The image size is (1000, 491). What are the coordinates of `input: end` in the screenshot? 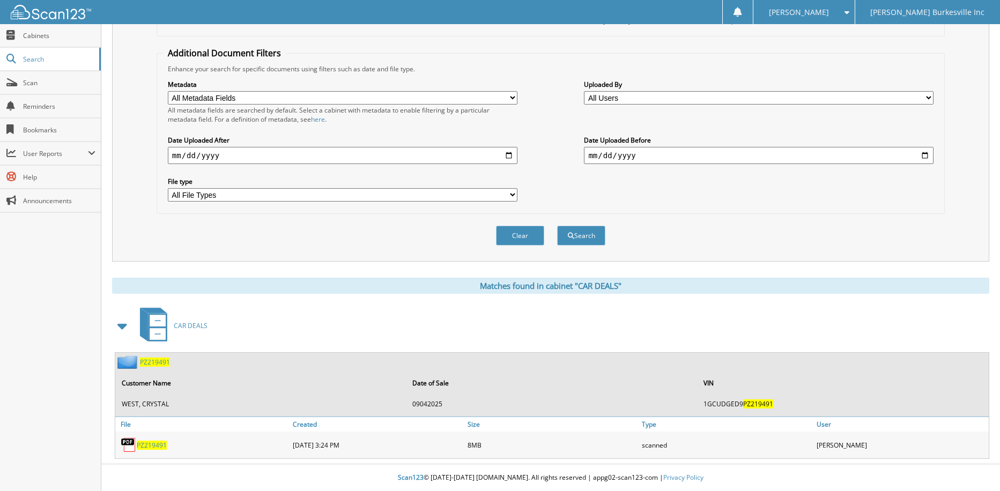 It's located at (759, 155).